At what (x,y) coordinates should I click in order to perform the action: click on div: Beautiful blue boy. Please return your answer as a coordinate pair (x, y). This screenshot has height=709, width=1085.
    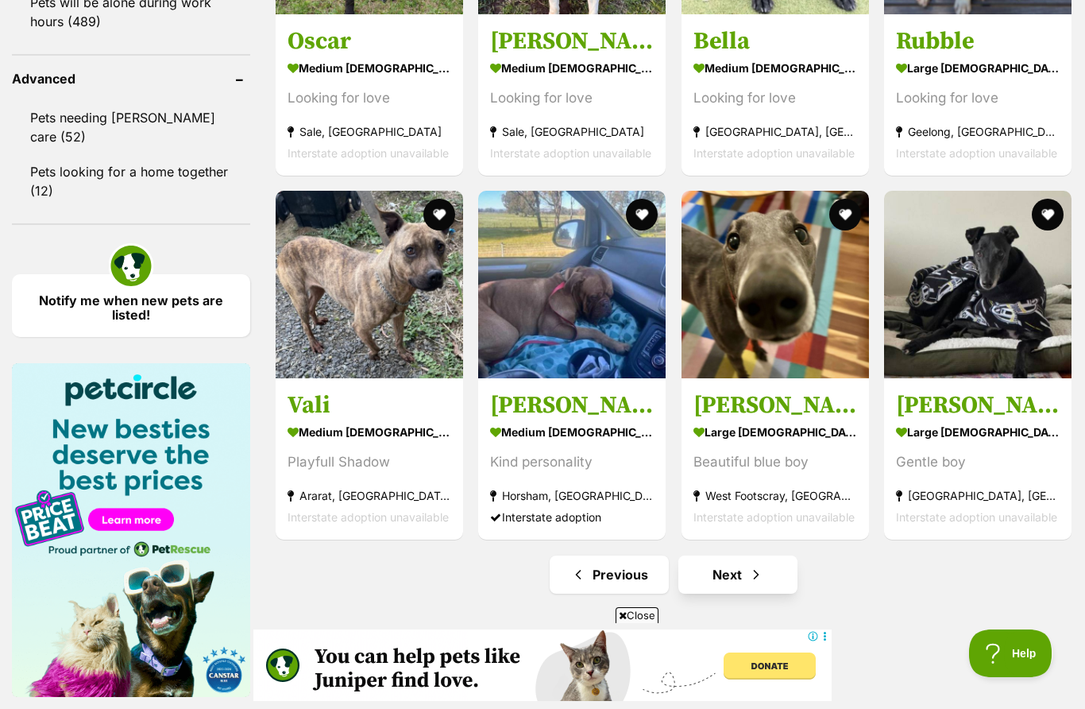
    Looking at the image, I should click on (775, 461).